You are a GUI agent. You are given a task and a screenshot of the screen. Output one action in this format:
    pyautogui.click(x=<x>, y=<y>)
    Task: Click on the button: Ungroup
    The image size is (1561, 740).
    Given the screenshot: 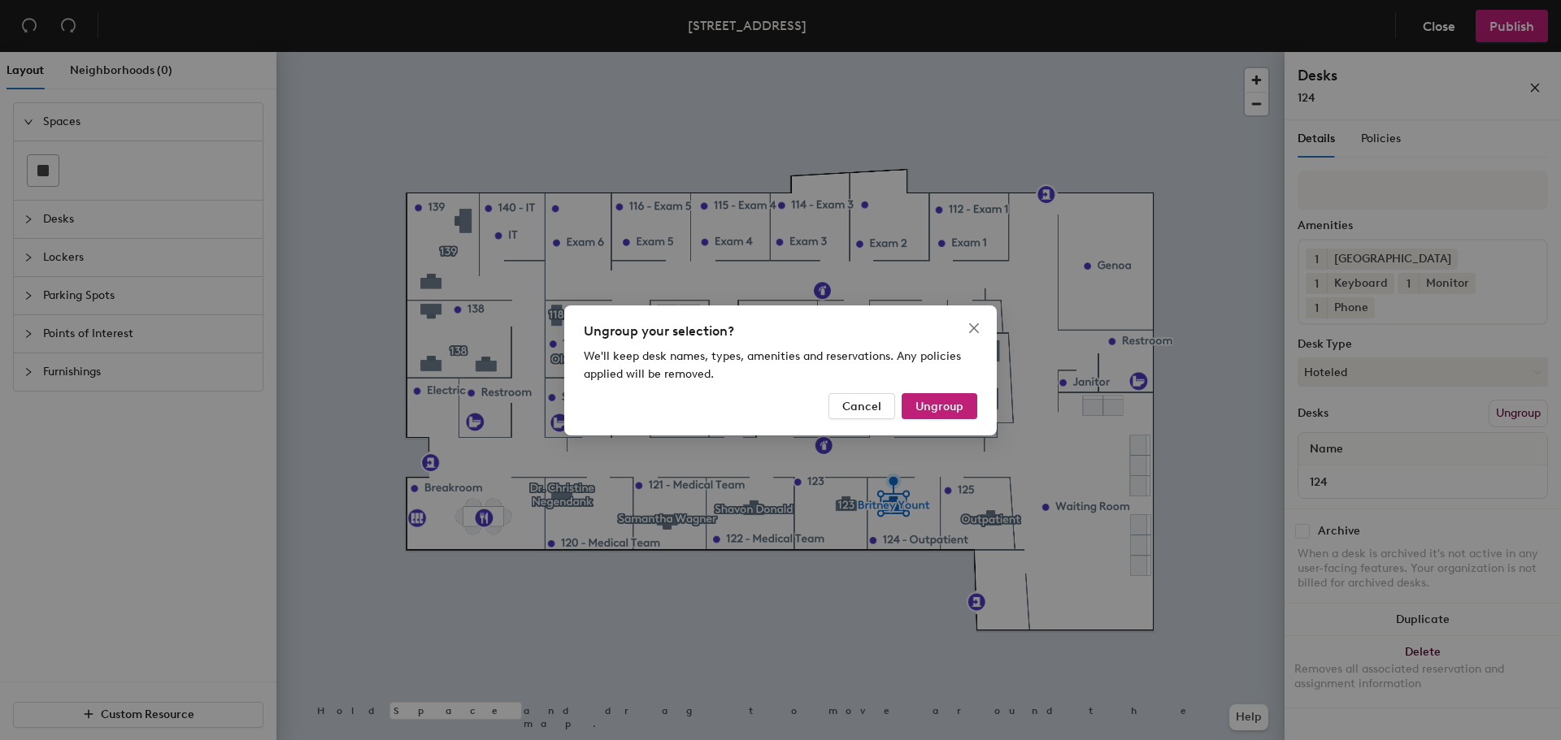 What is the action you would take?
    pyautogui.click(x=939, y=406)
    